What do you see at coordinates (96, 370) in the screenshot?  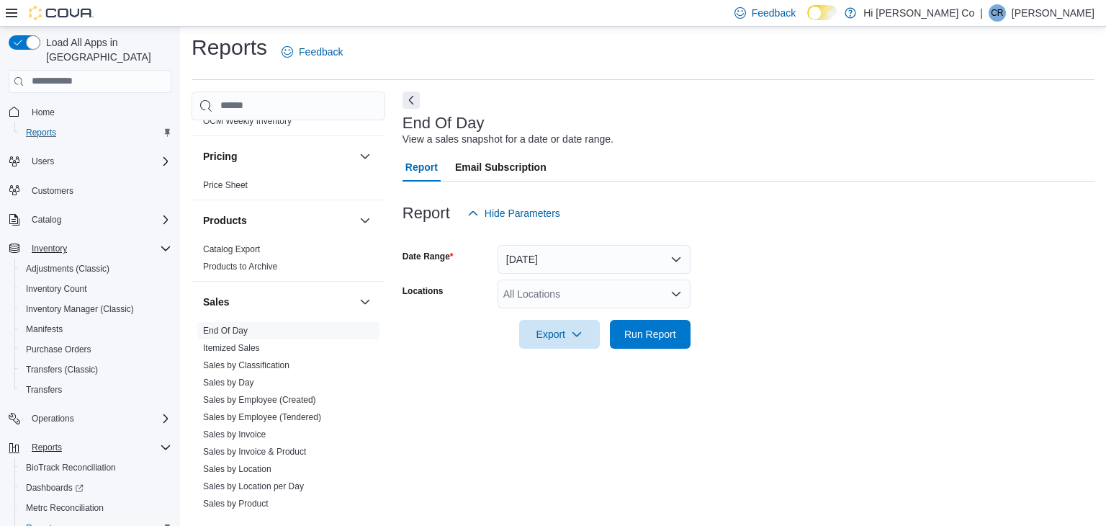 I see `span: Transfers (Classic)` at bounding box center [96, 370].